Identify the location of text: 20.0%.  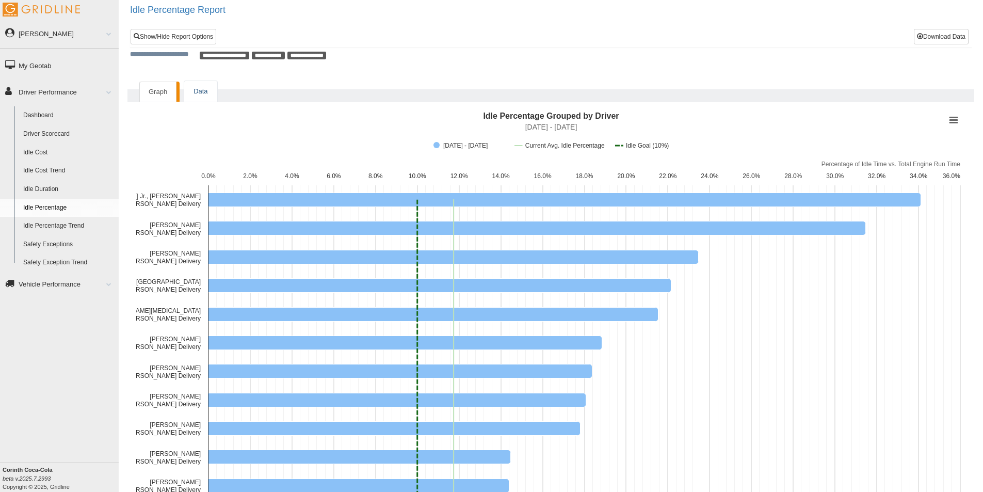
(626, 176).